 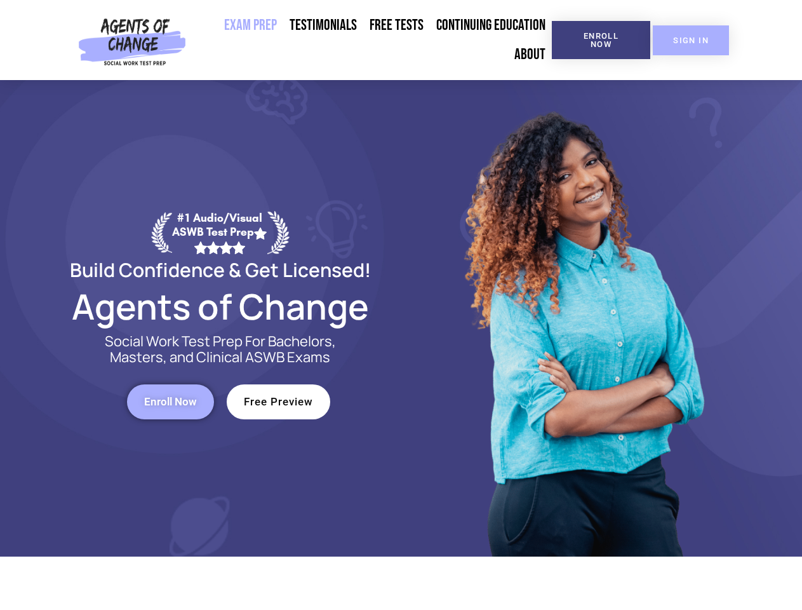 What do you see at coordinates (220, 269) in the screenshot?
I see `h2: Build Confidence & Get Licensed!` at bounding box center [220, 269].